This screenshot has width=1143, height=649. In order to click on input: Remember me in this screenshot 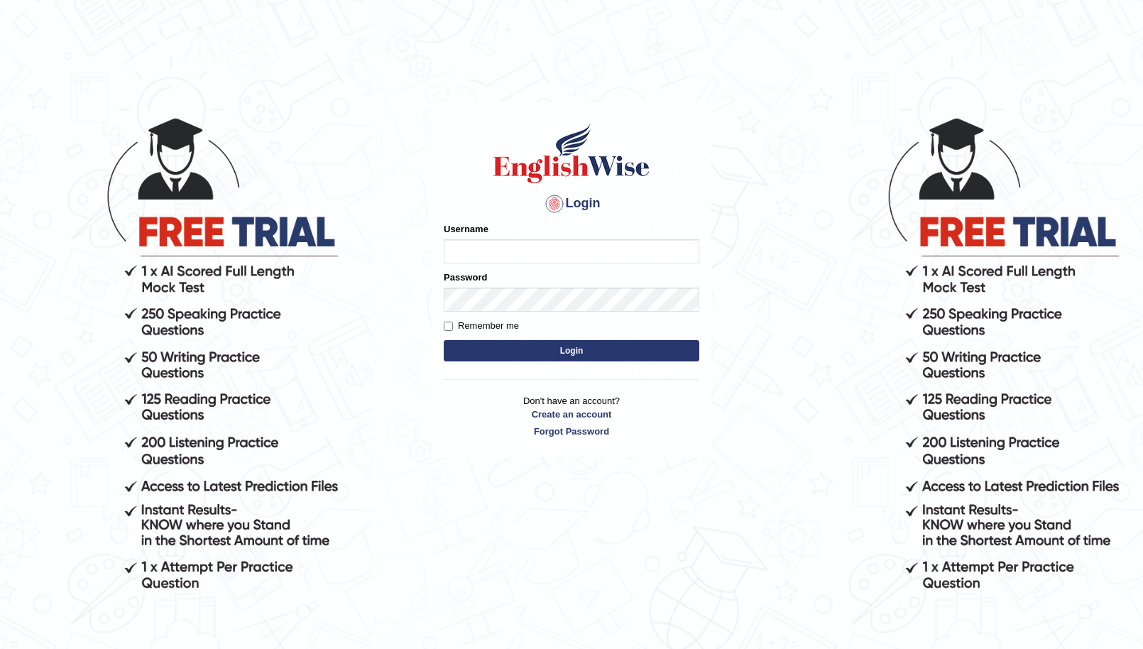, I will do `click(448, 326)`.